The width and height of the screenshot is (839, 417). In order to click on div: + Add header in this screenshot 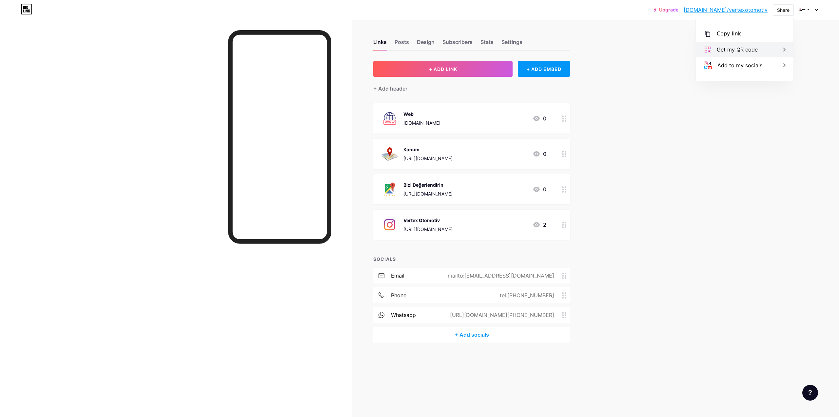, I will do `click(390, 89)`.